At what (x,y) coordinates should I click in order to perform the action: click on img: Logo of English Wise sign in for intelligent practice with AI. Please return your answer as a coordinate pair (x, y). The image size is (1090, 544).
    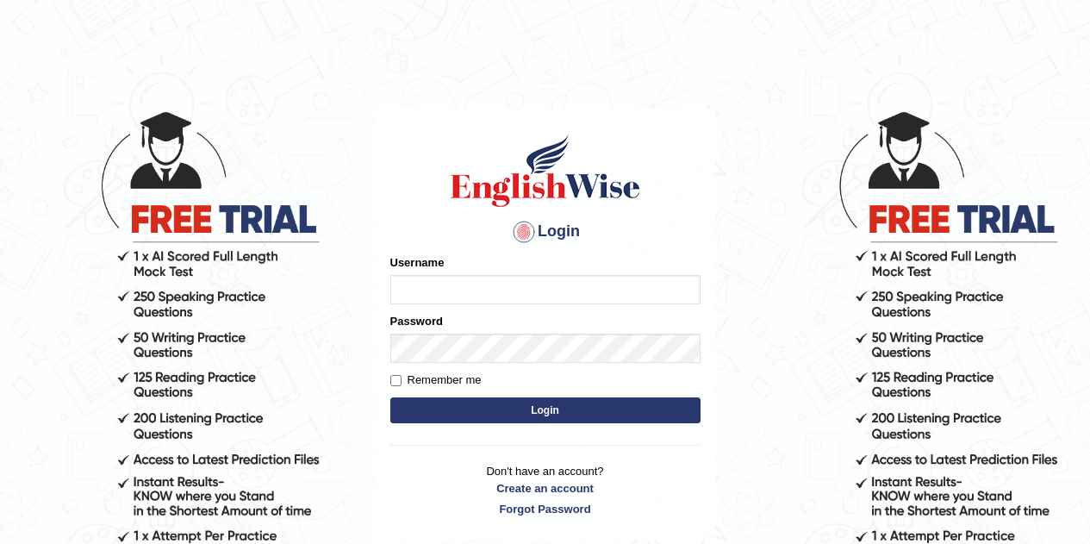
    Looking at the image, I should click on (546, 171).